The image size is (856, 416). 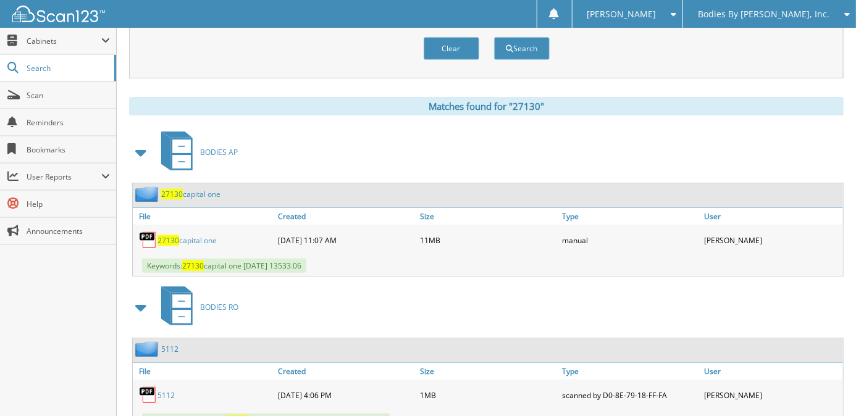 I want to click on div: Chat Widget, so click(x=825, y=386).